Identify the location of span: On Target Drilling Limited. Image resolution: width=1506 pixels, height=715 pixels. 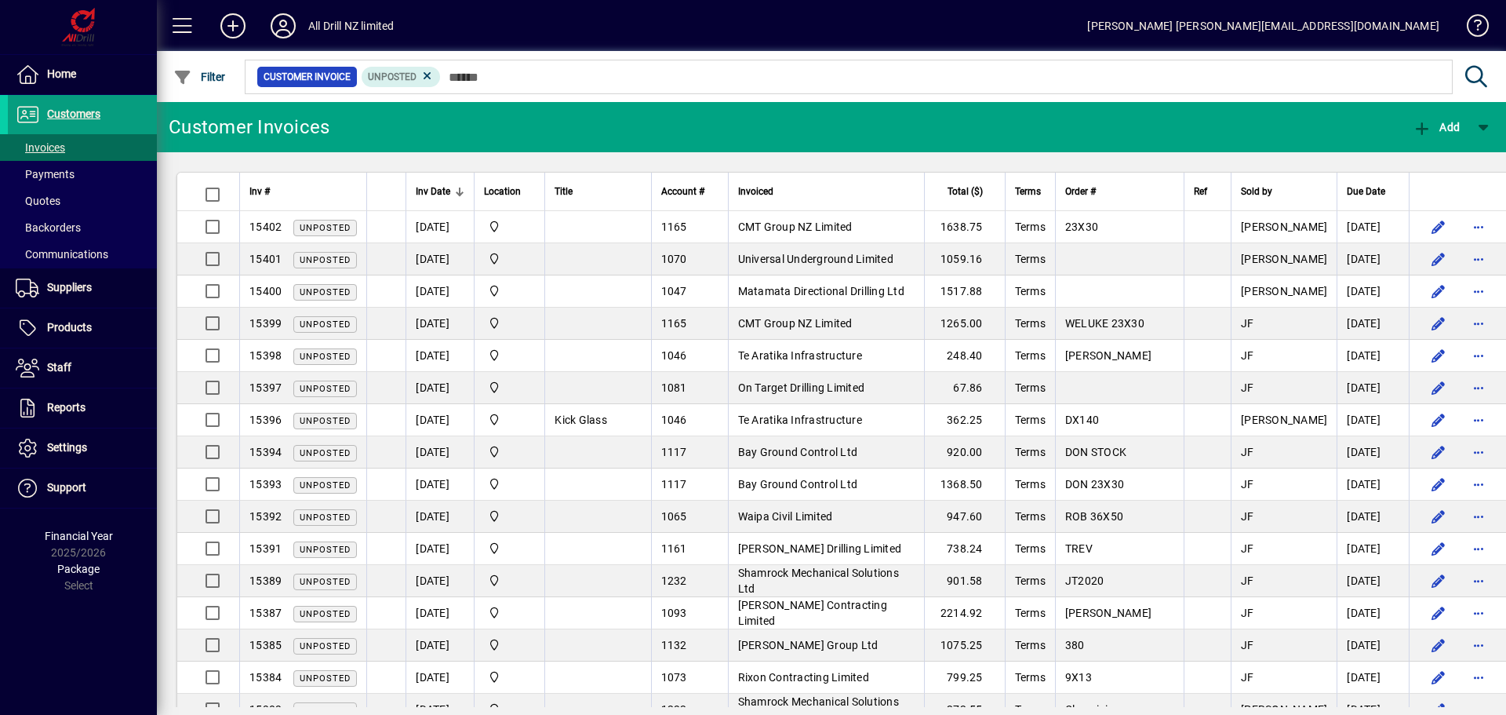
(802, 388).